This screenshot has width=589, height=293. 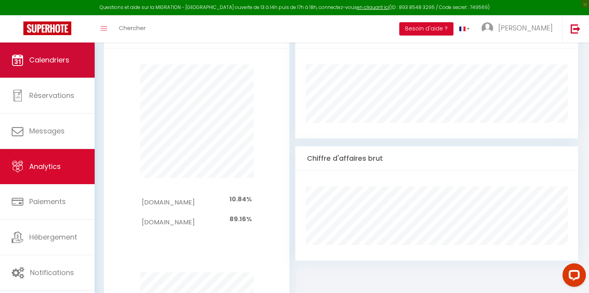 What do you see at coordinates (47, 28) in the screenshot?
I see `img: Super Booking` at bounding box center [47, 28].